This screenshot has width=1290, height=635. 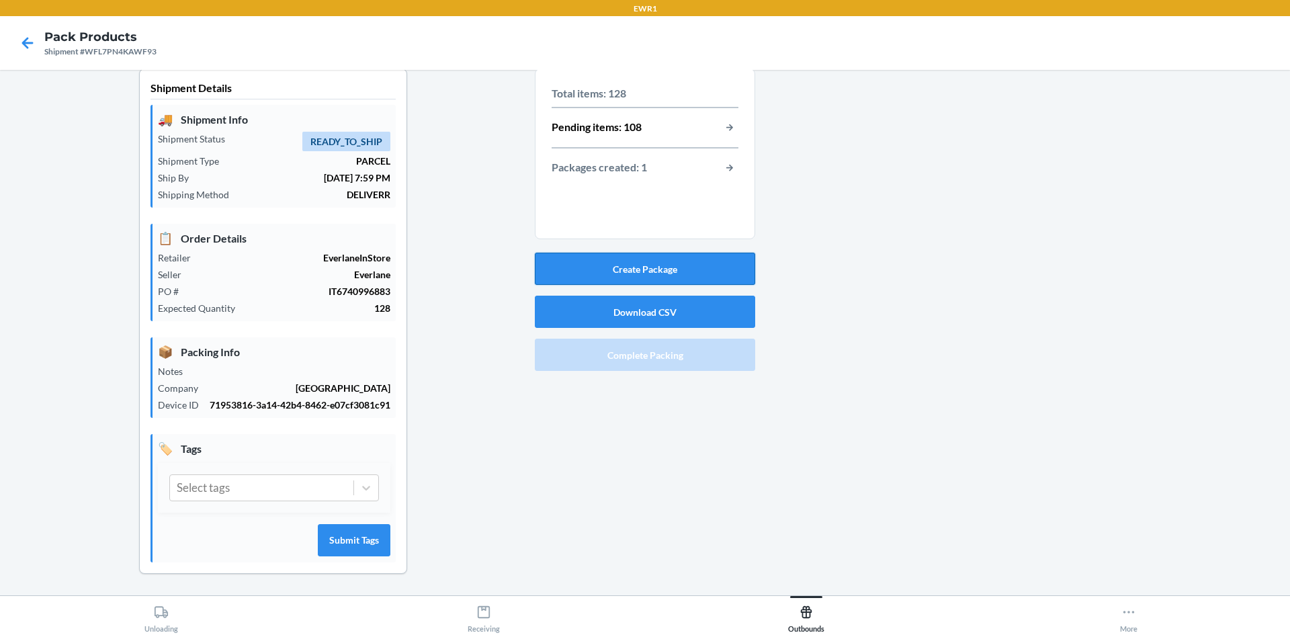 I want to click on p: Notes, so click(x=175, y=371).